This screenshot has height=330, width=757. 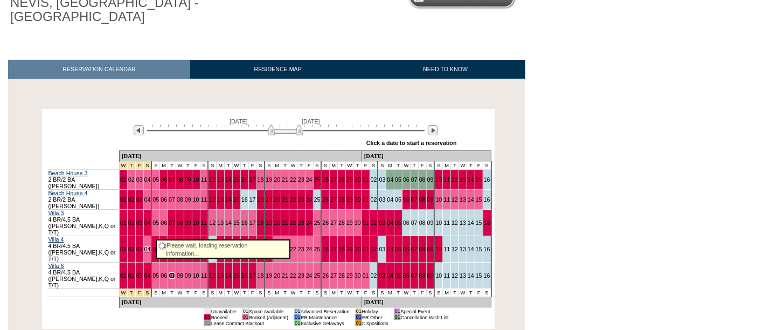 I want to click on a: 17, so click(x=253, y=199).